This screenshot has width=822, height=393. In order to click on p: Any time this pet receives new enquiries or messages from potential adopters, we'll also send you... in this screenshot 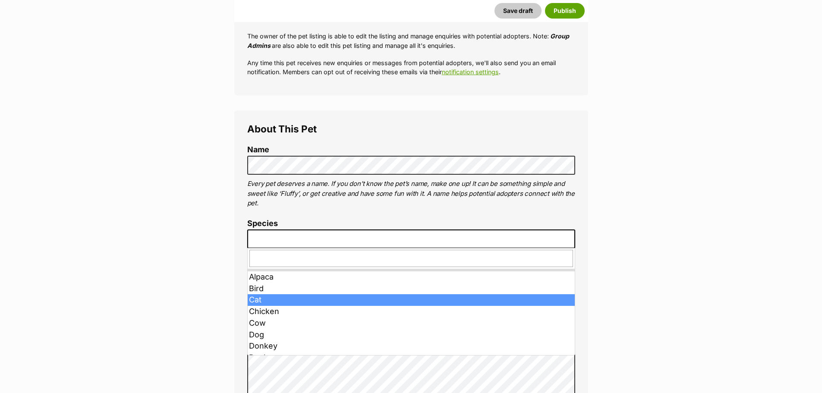, I will do `click(411, 67)`.